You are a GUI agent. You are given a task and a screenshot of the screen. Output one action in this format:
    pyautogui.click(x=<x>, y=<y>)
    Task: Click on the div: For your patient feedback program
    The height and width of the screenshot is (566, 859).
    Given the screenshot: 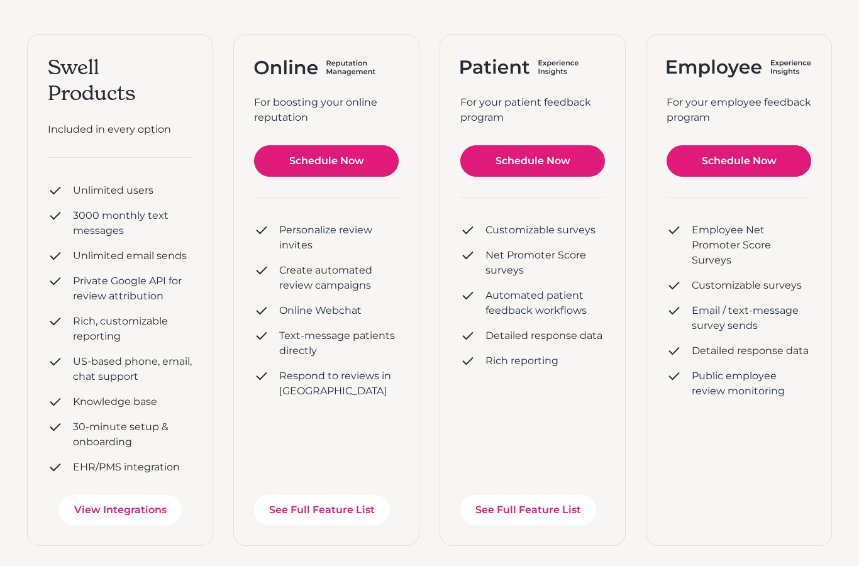 What is the action you would take?
    pyautogui.click(x=532, y=110)
    